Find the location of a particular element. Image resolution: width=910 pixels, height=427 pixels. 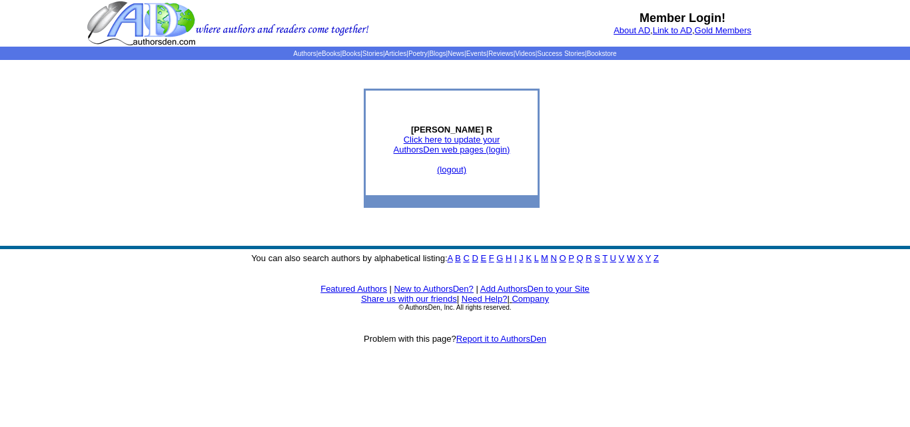

a: V is located at coordinates (622, 258).